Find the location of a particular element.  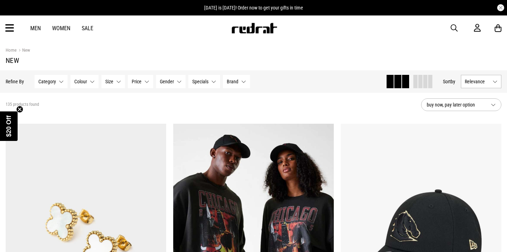

span: Specials is located at coordinates (200, 82).